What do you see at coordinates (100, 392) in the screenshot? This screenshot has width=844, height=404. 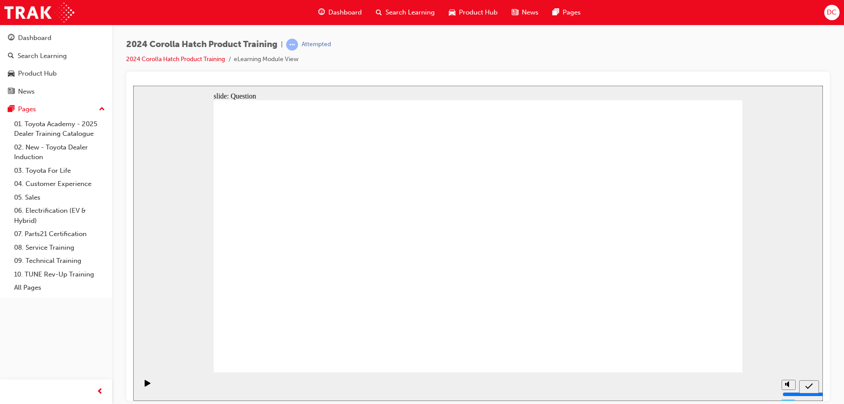 I see `span: prev-icon` at bounding box center [100, 392].